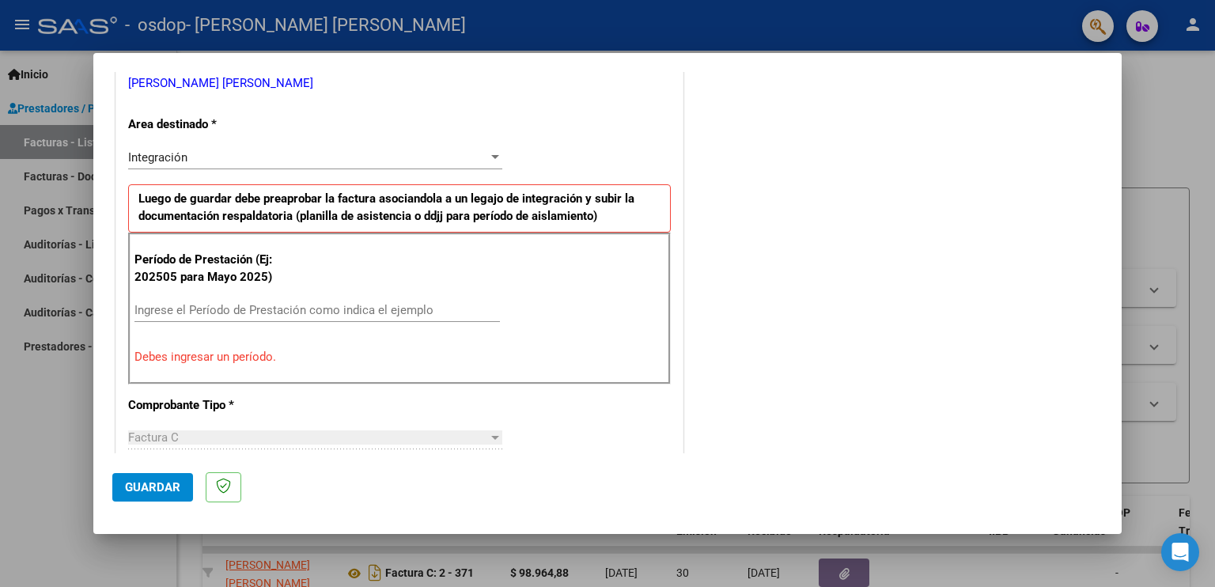  Describe the element at coordinates (1181, 552) in the screenshot. I see `div: Open Intercom Messenger` at that location.